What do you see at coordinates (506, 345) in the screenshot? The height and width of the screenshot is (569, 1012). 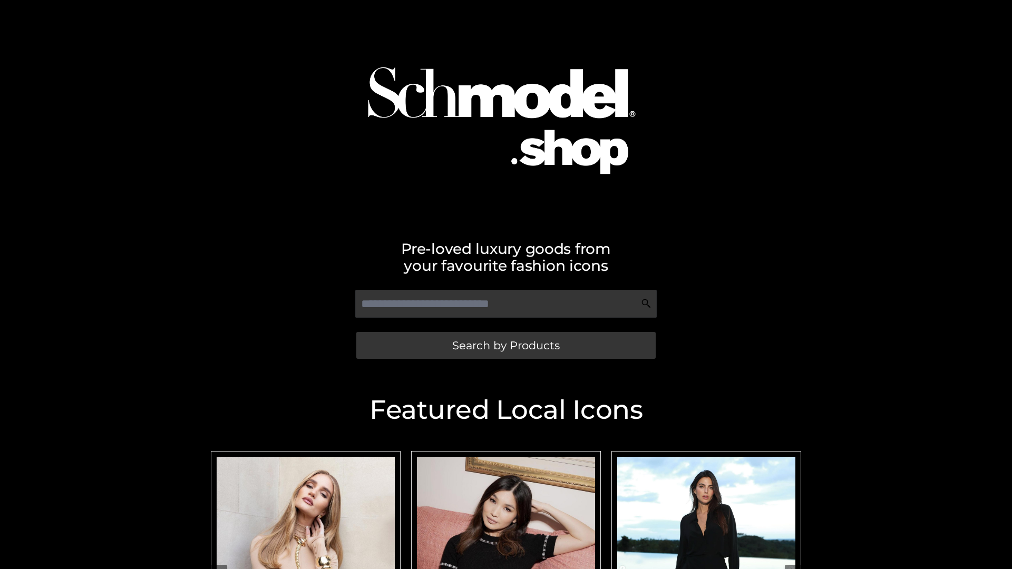 I see `span: Search by Products` at bounding box center [506, 345].